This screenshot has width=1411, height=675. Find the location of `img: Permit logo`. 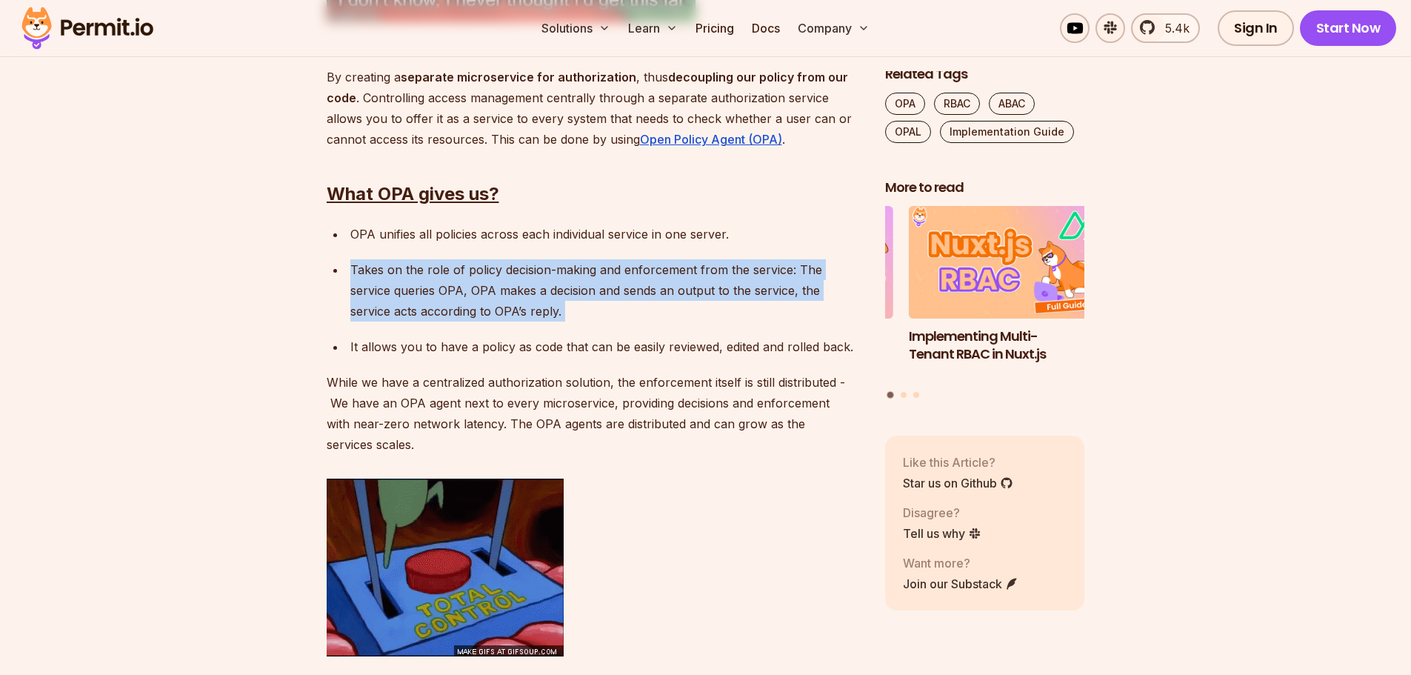

img: Permit logo is located at coordinates (87, 28).